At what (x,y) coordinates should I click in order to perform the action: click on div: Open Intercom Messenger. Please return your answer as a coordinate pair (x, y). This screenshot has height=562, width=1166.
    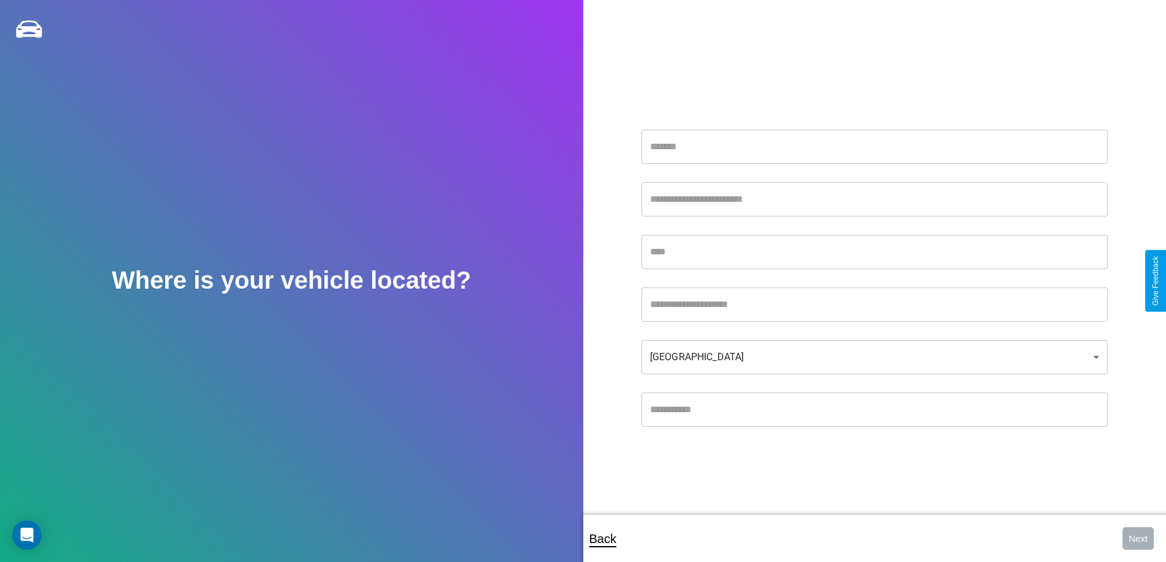
    Looking at the image, I should click on (27, 536).